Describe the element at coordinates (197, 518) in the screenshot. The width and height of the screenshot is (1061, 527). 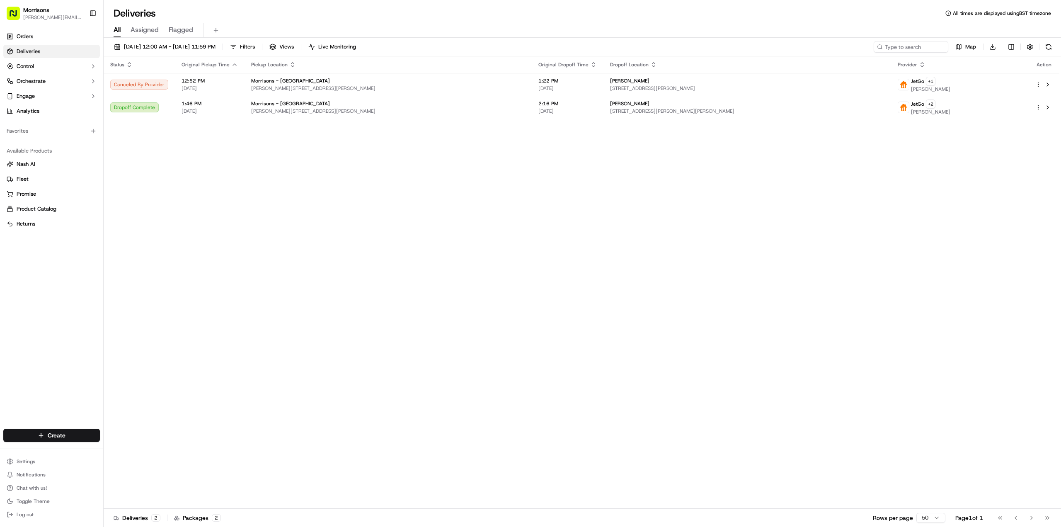
I see `div: Packages` at that location.